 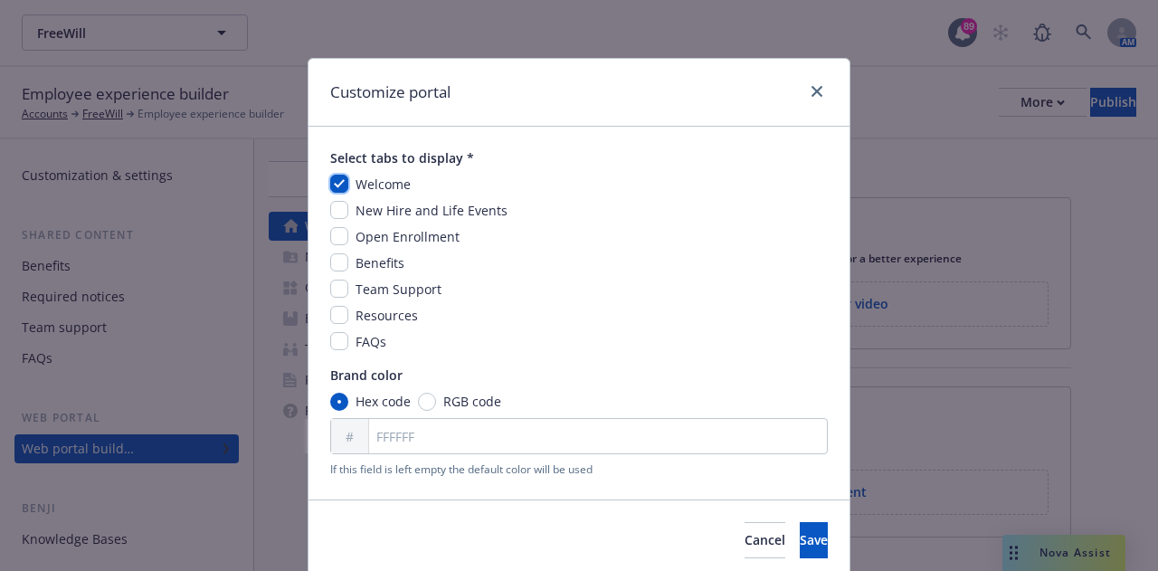 I want to click on button: Save, so click(x=813, y=540).